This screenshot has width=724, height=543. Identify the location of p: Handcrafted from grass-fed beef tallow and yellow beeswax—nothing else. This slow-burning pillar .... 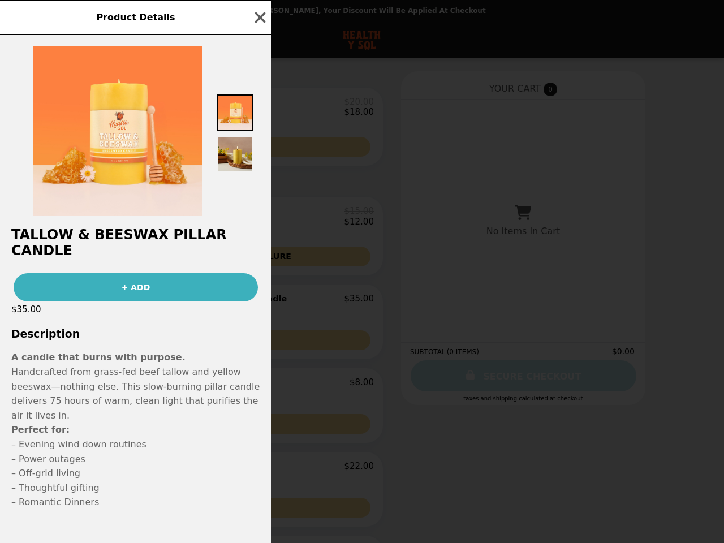
(136, 394).